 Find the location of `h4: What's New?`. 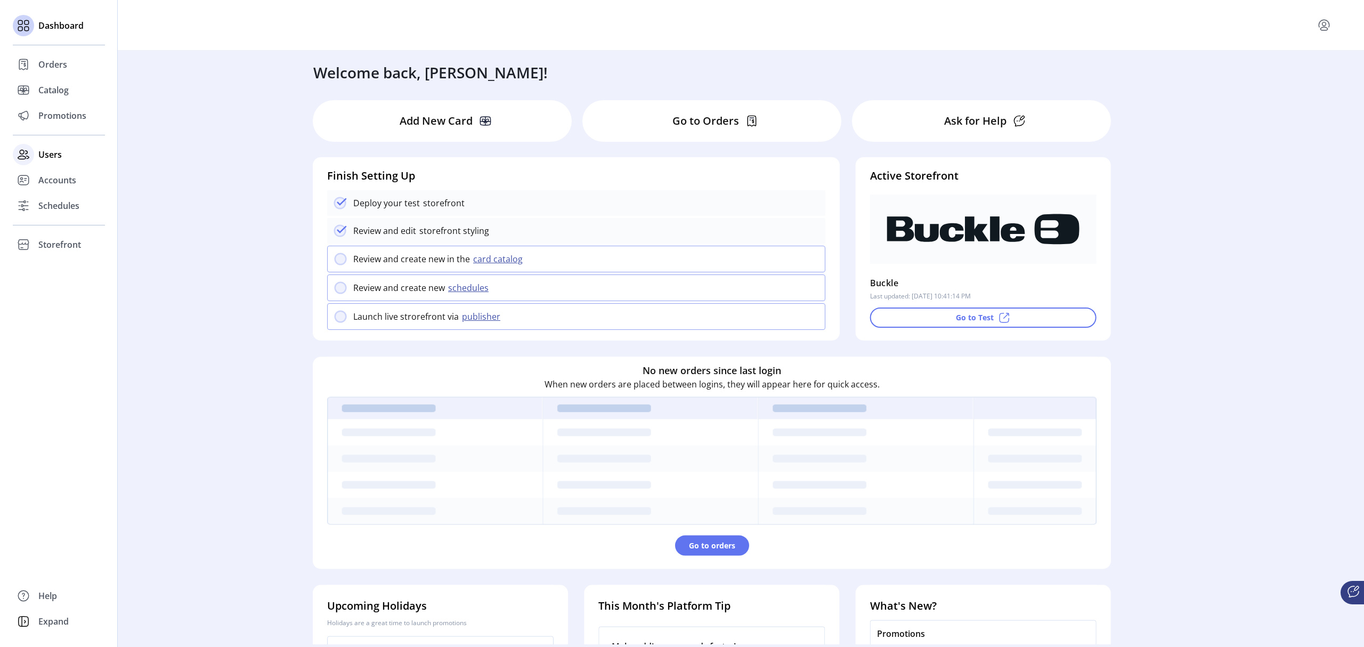

h4: What's New? is located at coordinates (983, 605).